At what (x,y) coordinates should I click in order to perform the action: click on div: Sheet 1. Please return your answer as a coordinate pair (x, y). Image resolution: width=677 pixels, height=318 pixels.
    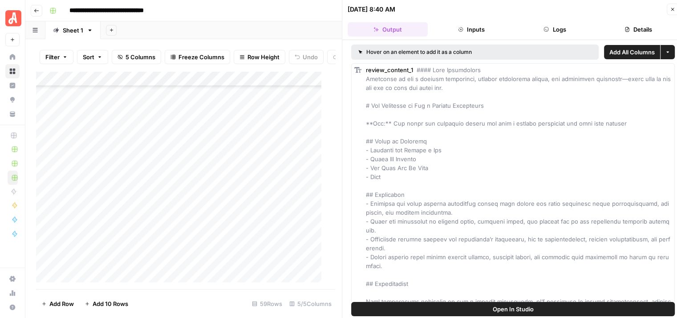
    Looking at the image, I should click on (73, 30).